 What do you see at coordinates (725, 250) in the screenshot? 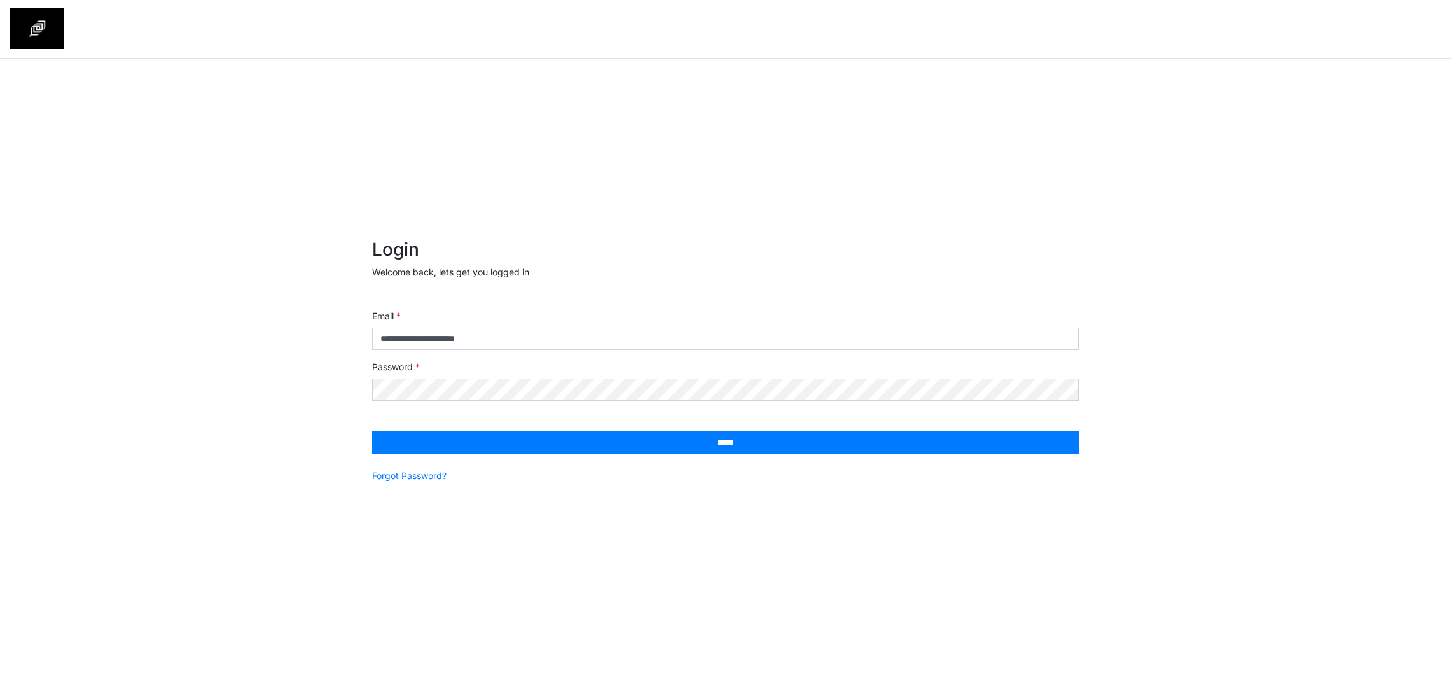
I see `h2: Login` at bounding box center [725, 250].